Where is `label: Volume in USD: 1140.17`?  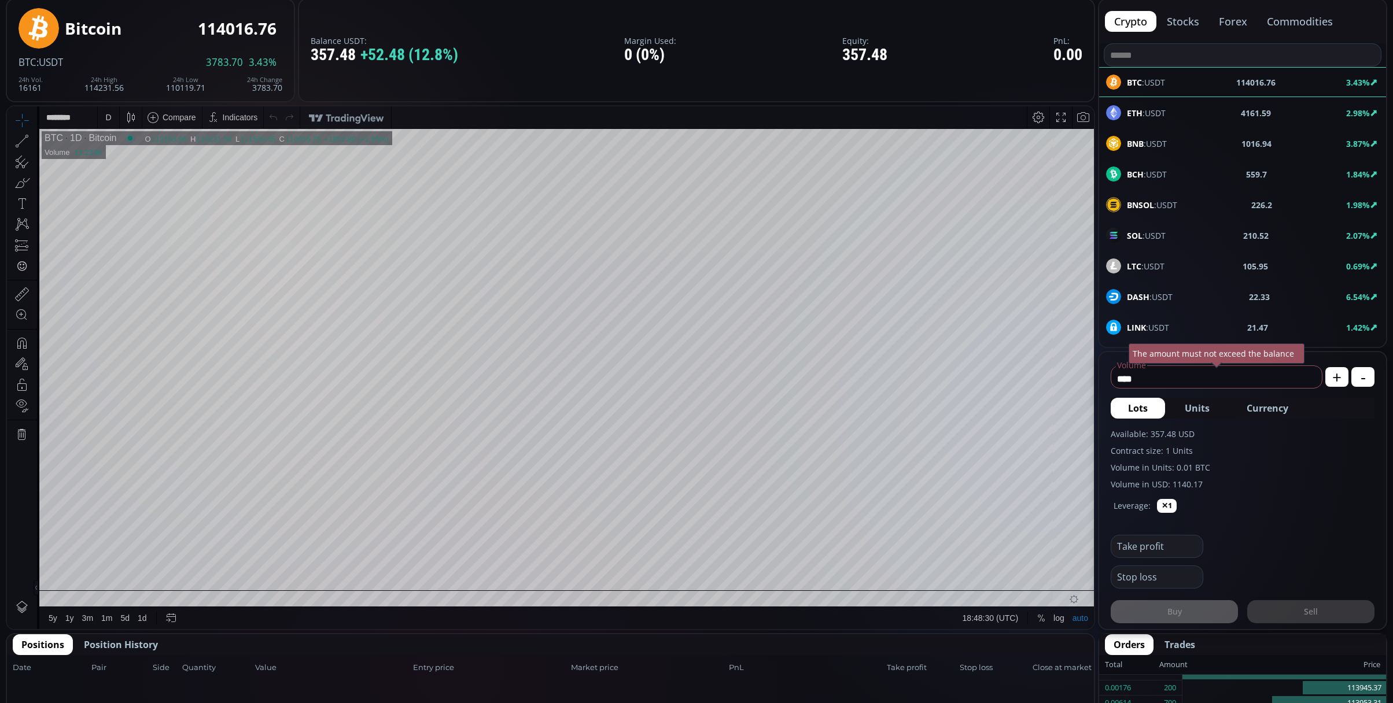
label: Volume in USD: 1140.17 is located at coordinates (1242, 484).